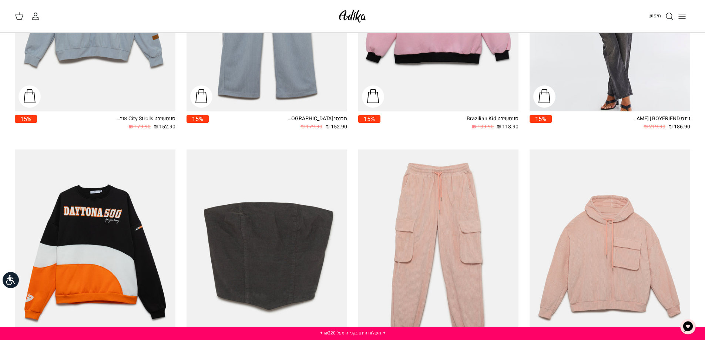 The width and height of the screenshot is (705, 340). What do you see at coordinates (106, 123) in the screenshot?
I see `a: סווטשירט City Strolls אוברסייז 152.90 ₪ 179.90 ₪` at bounding box center [106, 123].